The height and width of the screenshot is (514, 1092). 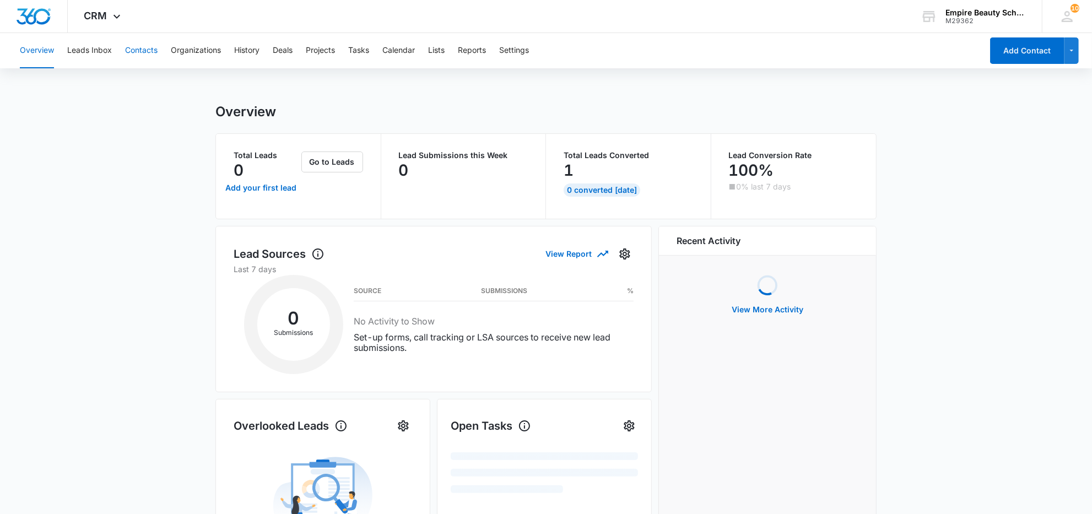 I want to click on button: Add Contact, so click(x=1027, y=51).